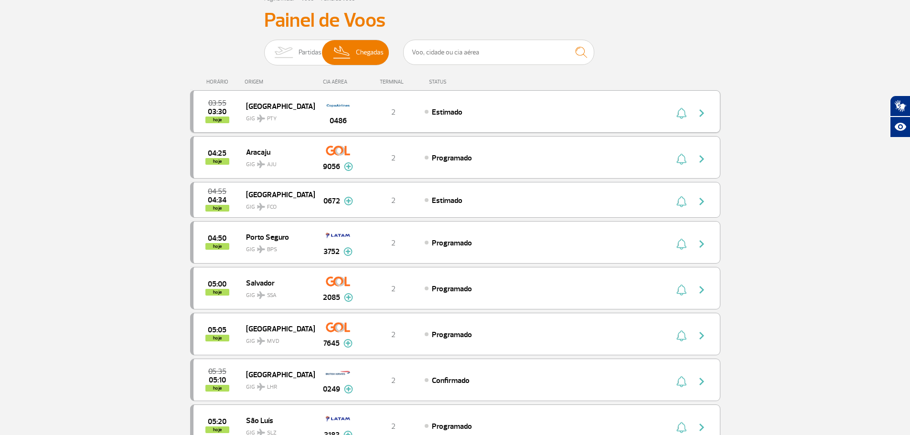 The width and height of the screenshot is (910, 435). I want to click on span: Chegadas, so click(370, 53).